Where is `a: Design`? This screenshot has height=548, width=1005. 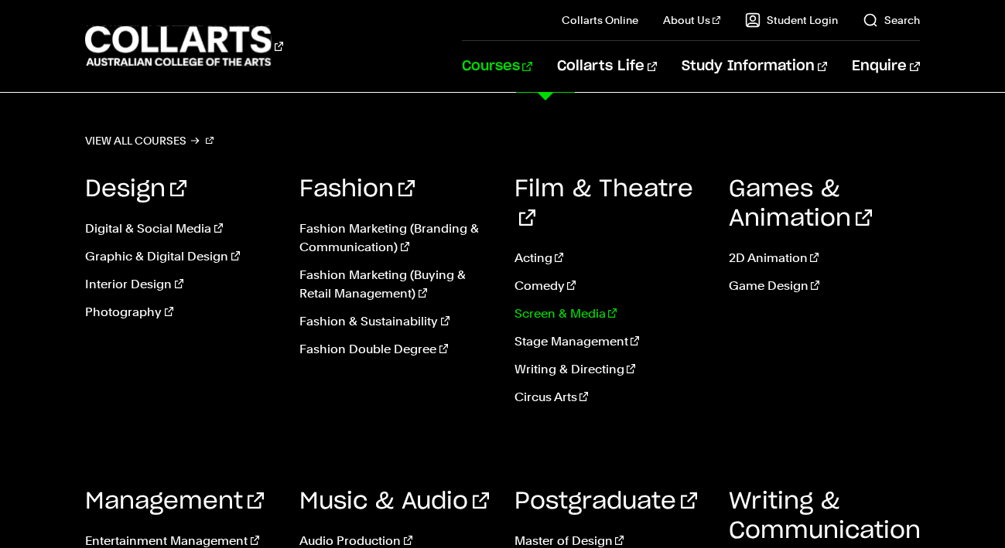
a: Design is located at coordinates (135, 190).